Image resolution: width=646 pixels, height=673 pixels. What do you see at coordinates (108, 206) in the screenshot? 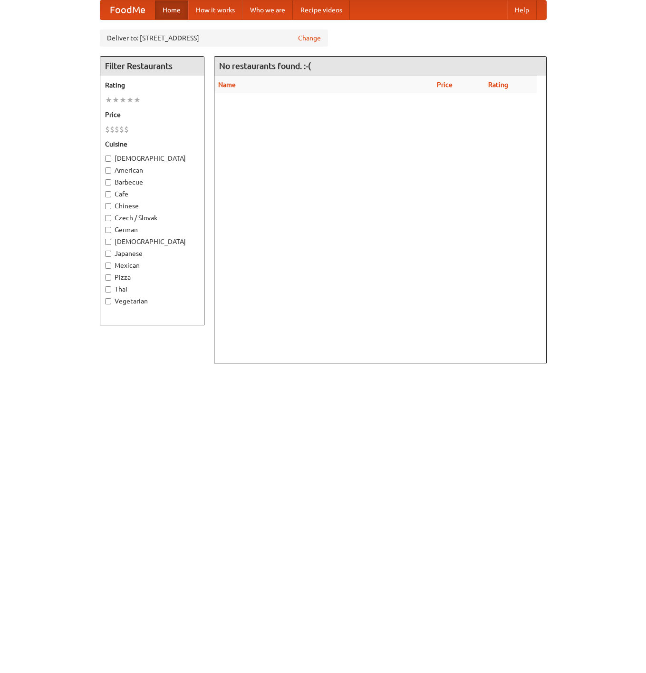
I see `input: Chinese` at bounding box center [108, 206].